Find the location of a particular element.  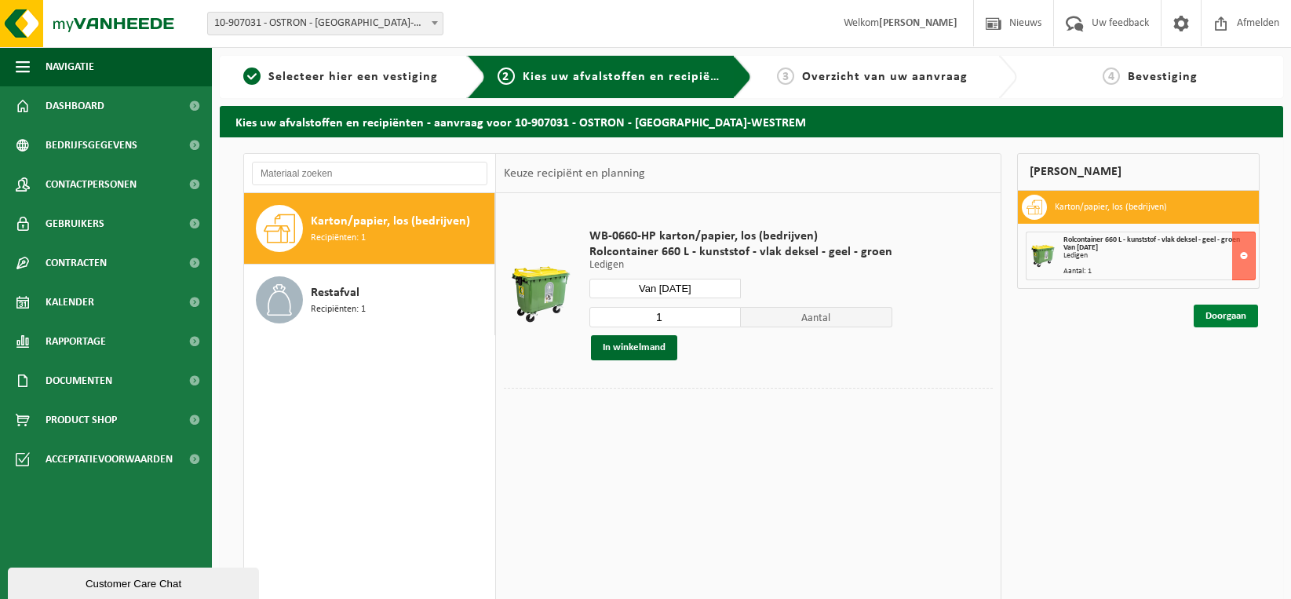

span: Restafval is located at coordinates (335, 293).